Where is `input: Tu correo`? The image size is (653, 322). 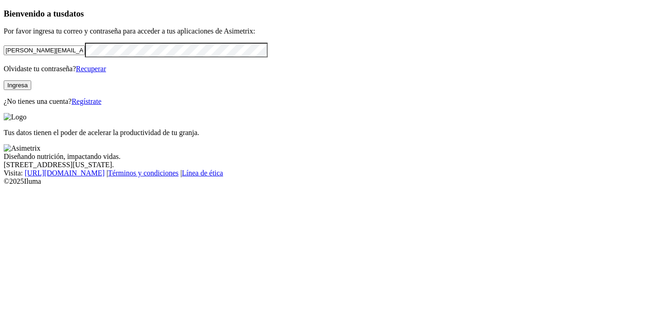
input: Tu correo is located at coordinates (44, 50).